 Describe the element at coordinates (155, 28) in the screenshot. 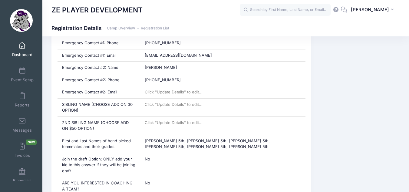

I see `a: Registration List` at that location.